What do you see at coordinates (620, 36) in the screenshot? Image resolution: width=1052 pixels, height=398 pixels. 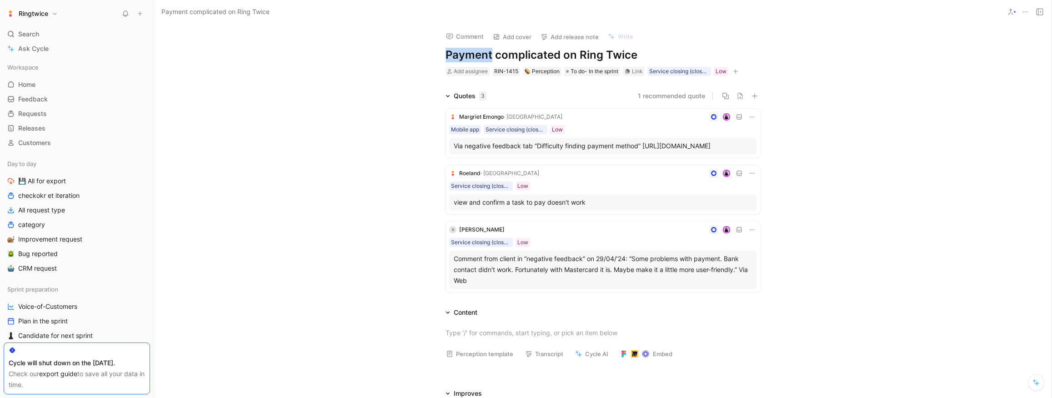 I see `button: Write` at bounding box center [620, 36].